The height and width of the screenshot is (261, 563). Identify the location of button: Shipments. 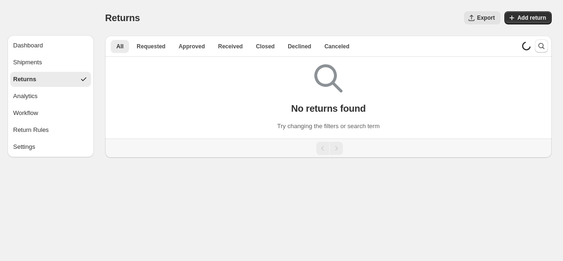
(51, 62).